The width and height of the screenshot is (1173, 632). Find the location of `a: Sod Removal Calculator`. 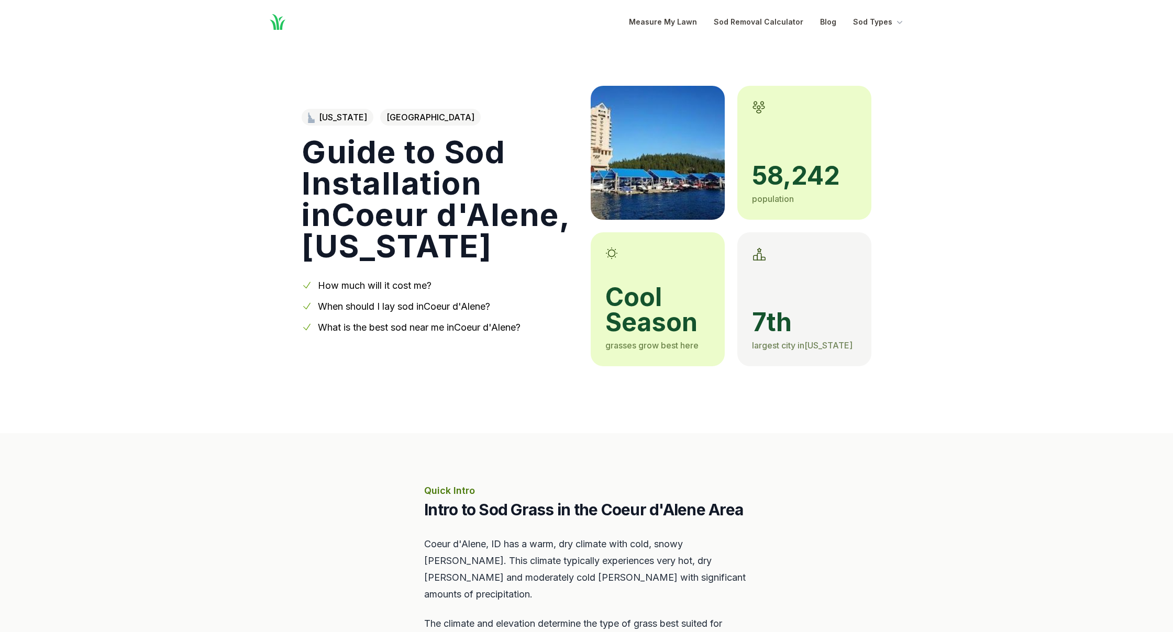

a: Sod Removal Calculator is located at coordinates (758, 22).